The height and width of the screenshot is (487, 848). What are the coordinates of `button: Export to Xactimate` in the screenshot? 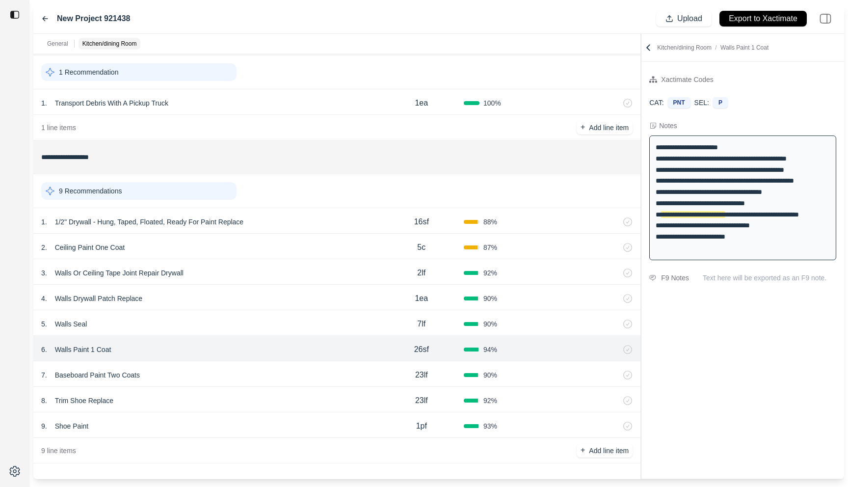 It's located at (763, 19).